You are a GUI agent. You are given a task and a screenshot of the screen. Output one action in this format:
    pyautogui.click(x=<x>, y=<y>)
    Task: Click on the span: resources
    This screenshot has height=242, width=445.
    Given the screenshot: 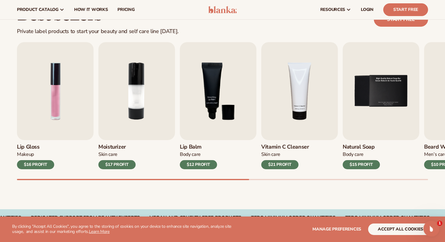 What is the action you would take?
    pyautogui.click(x=333, y=10)
    